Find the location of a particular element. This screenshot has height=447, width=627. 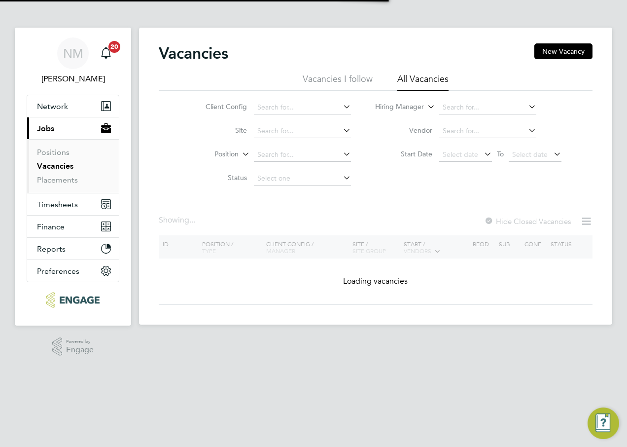

button: New Vacancy is located at coordinates (564, 51).